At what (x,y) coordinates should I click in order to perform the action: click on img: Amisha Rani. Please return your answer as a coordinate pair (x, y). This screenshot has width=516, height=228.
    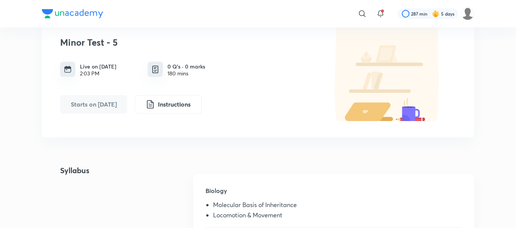
    Looking at the image, I should click on (468, 14).